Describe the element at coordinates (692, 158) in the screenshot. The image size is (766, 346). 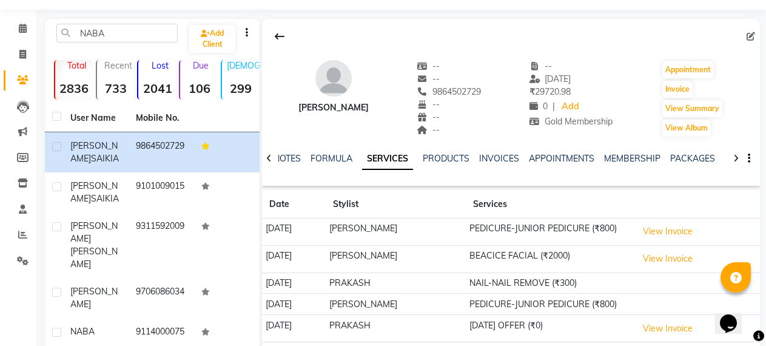
I see `a: PACKAGES` at that location.